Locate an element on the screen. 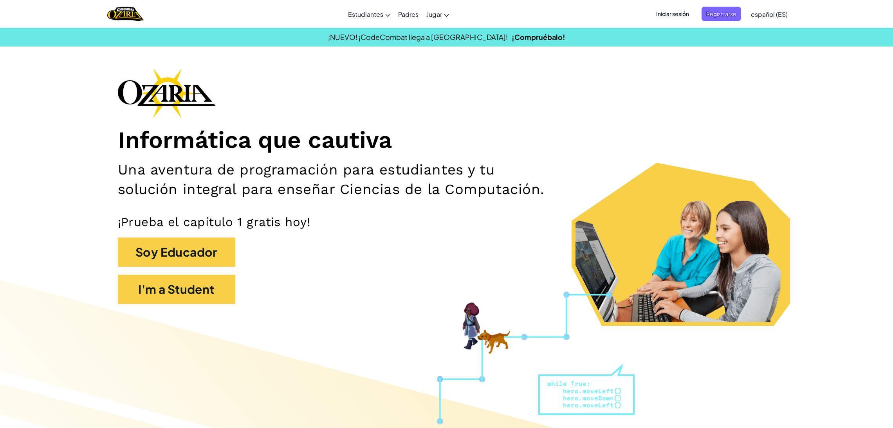  a: Padres is located at coordinates (408, 14).